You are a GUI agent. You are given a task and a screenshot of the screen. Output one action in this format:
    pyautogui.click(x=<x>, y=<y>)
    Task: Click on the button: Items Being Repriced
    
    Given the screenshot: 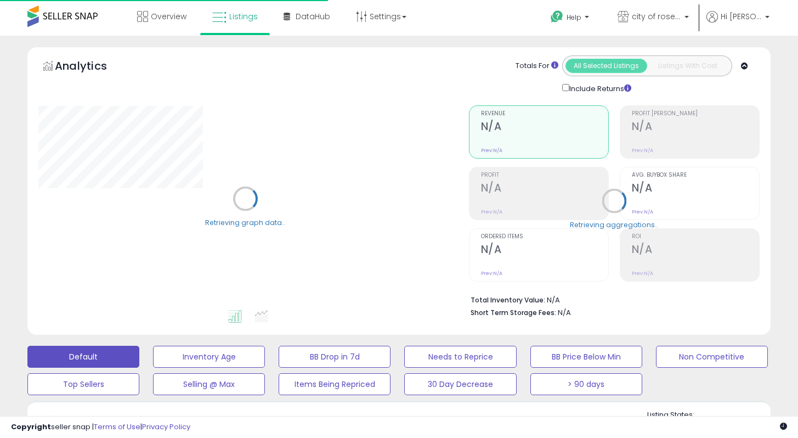 What is the action you would take?
    pyautogui.click(x=335, y=384)
    